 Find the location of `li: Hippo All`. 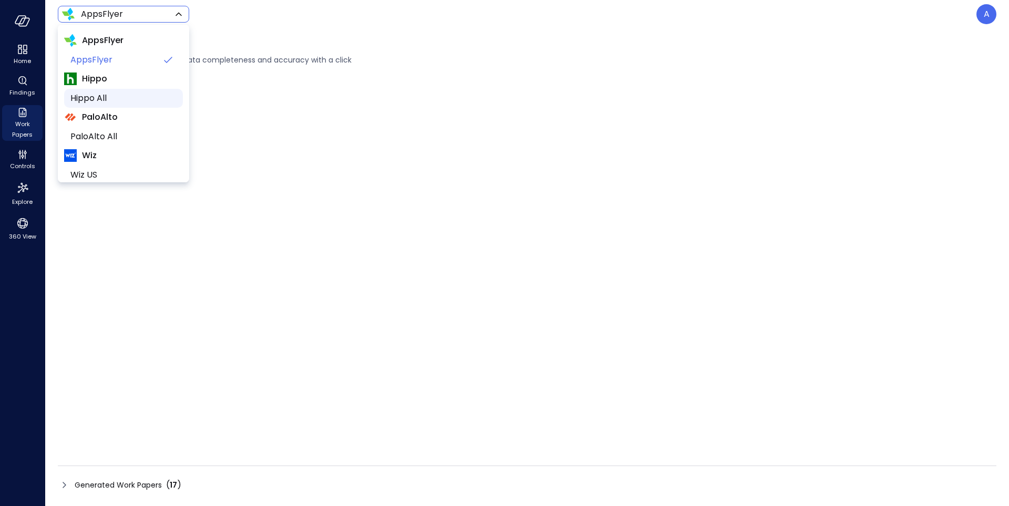

li: Hippo All is located at coordinates (123, 98).